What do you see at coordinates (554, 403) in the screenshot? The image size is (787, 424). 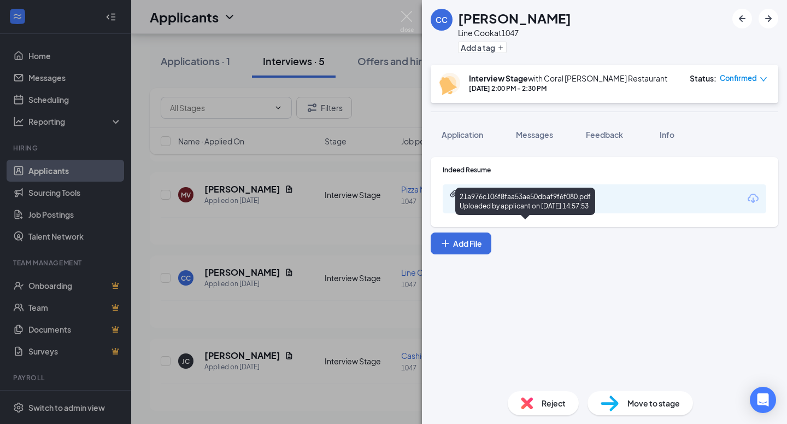 I see `span: Reject` at bounding box center [554, 403].